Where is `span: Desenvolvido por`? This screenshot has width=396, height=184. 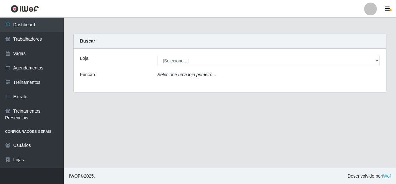
span: Desenvolvido por is located at coordinates (370, 176).